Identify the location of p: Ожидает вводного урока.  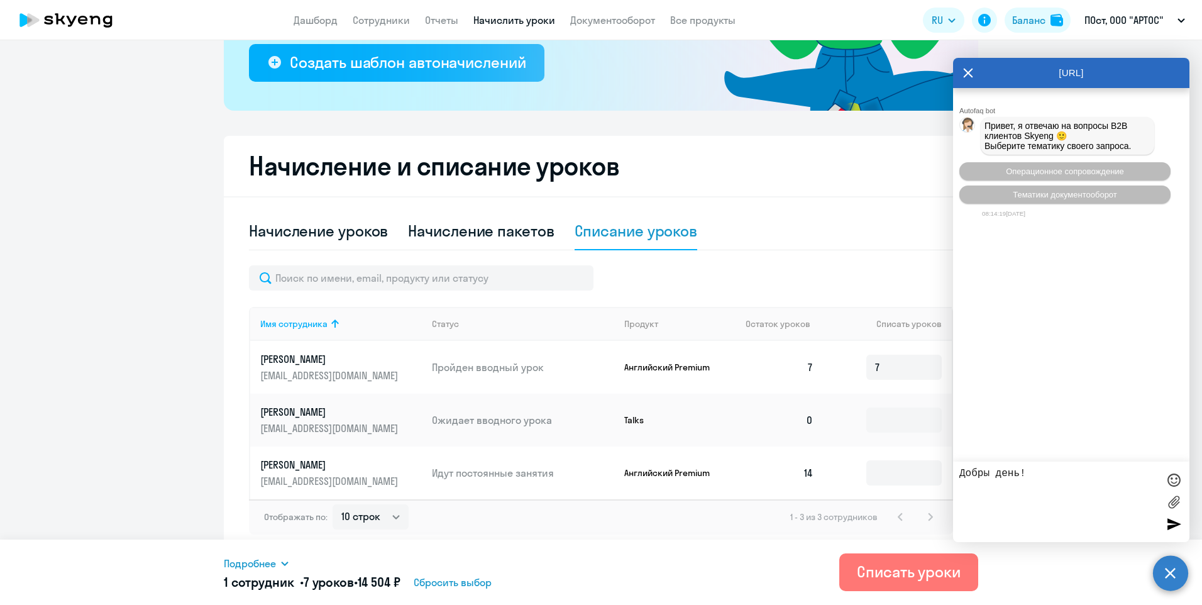
(523, 420).